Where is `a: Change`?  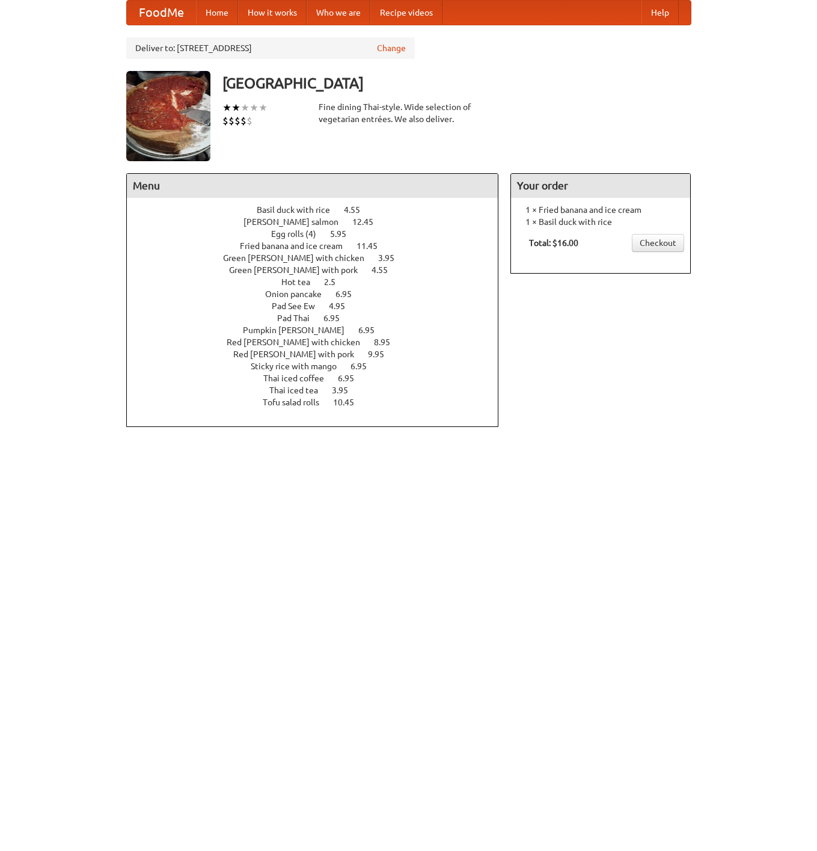
a: Change is located at coordinates (391, 48).